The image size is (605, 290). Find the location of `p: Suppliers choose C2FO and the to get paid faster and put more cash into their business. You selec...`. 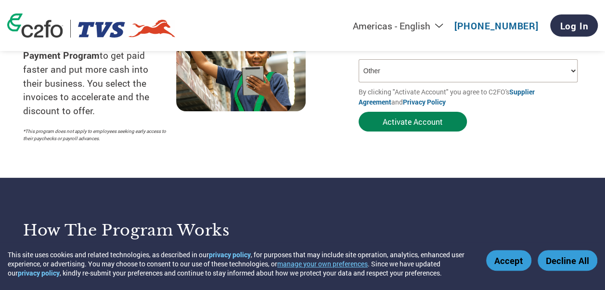

p: Suppliers choose C2FO and the to get paid faster and put more cash into their business. You selec... is located at coordinates (100, 70).